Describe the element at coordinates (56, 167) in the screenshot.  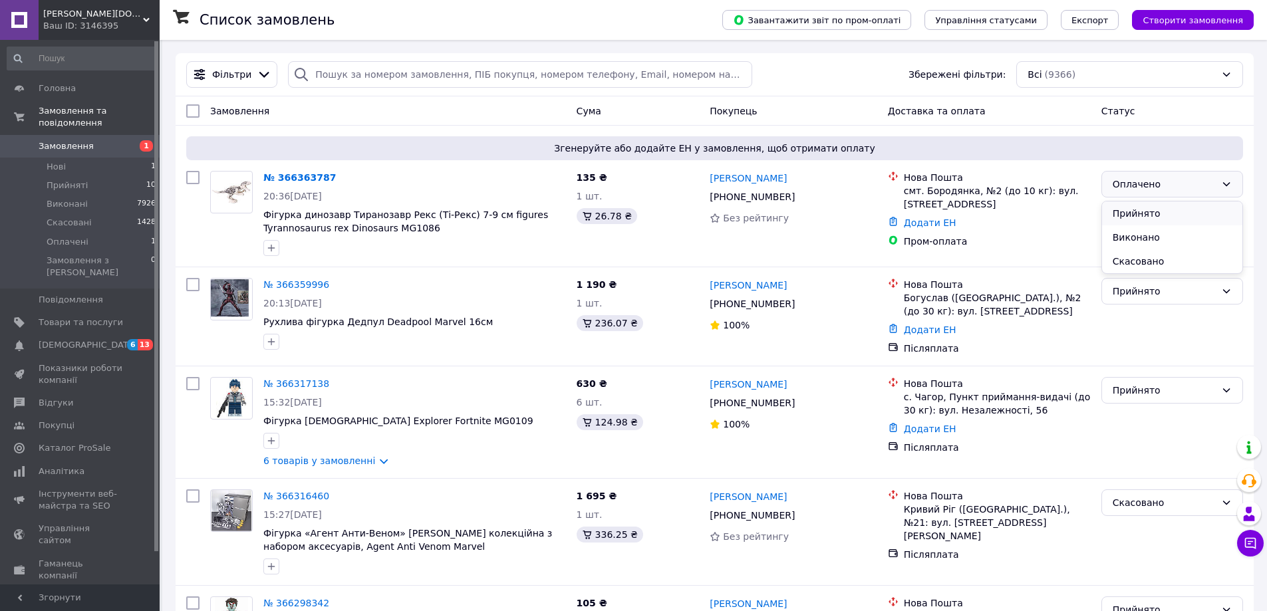
I see `span: Нові` at that location.